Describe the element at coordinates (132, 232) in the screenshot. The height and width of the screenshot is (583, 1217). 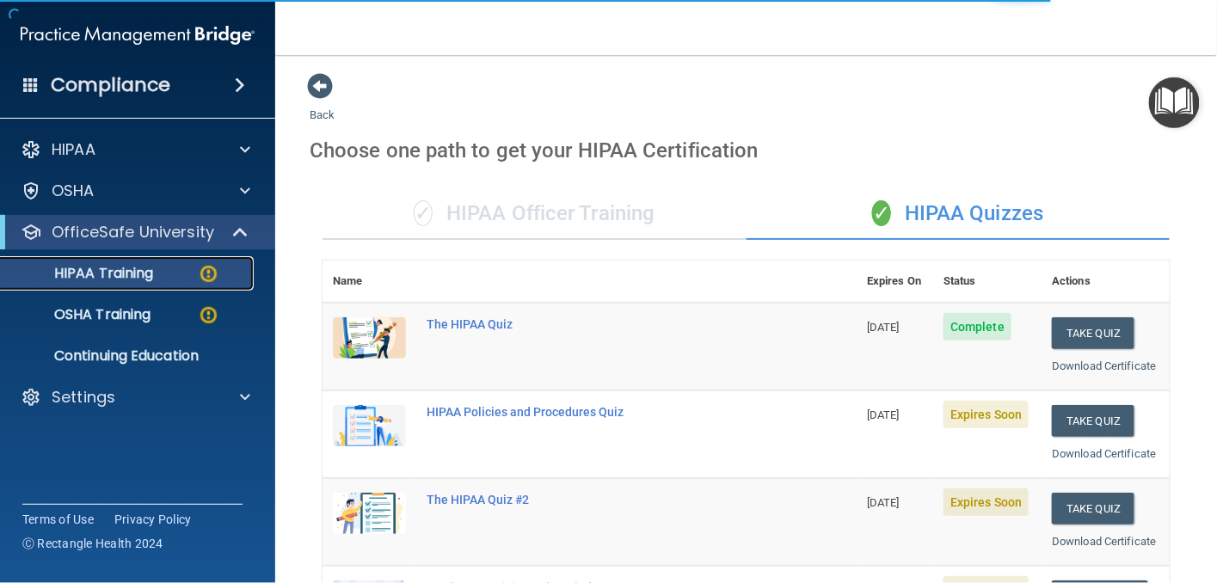
I see `p: OfficeSafe University` at that location.